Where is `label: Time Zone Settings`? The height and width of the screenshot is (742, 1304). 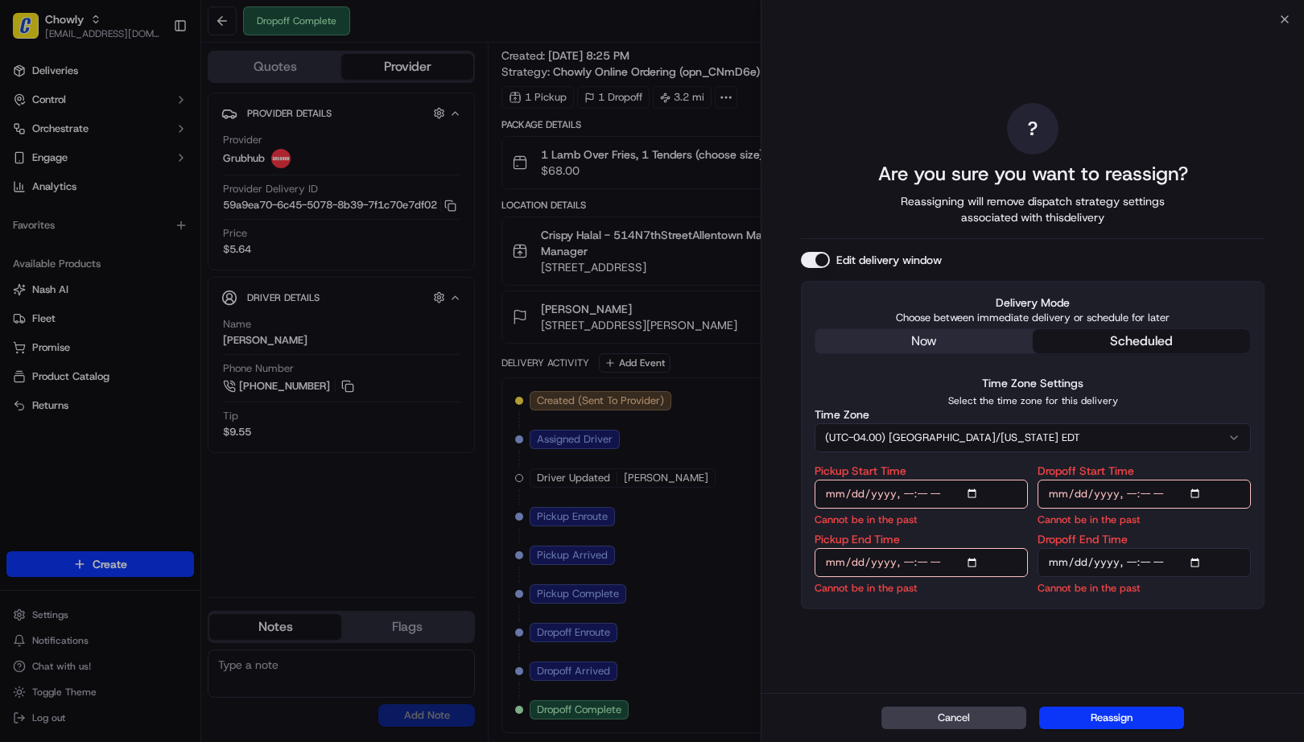 label: Time Zone Settings is located at coordinates (1033, 383).